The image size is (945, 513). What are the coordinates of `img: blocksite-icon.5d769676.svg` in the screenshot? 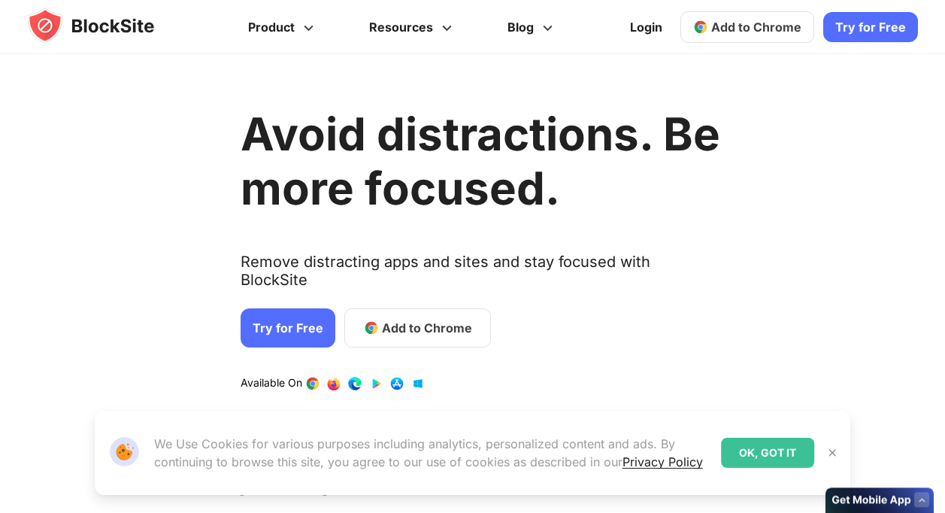 It's located at (105, 26).